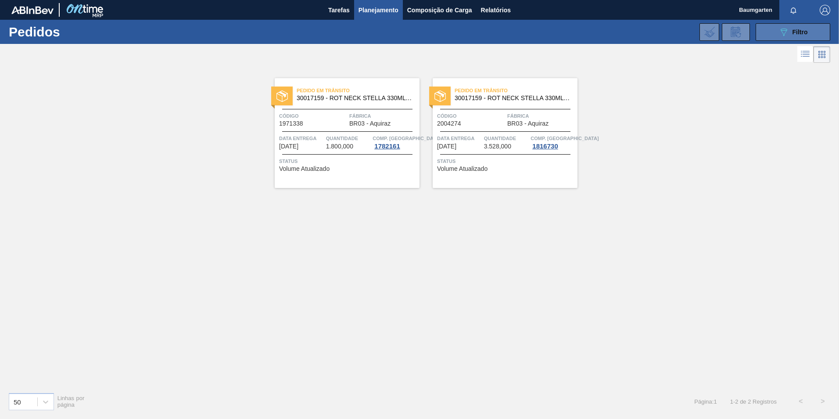 Image resolution: width=839 pixels, height=419 pixels. I want to click on div: Solicitação de Revisão de Pedidos, so click(736, 32).